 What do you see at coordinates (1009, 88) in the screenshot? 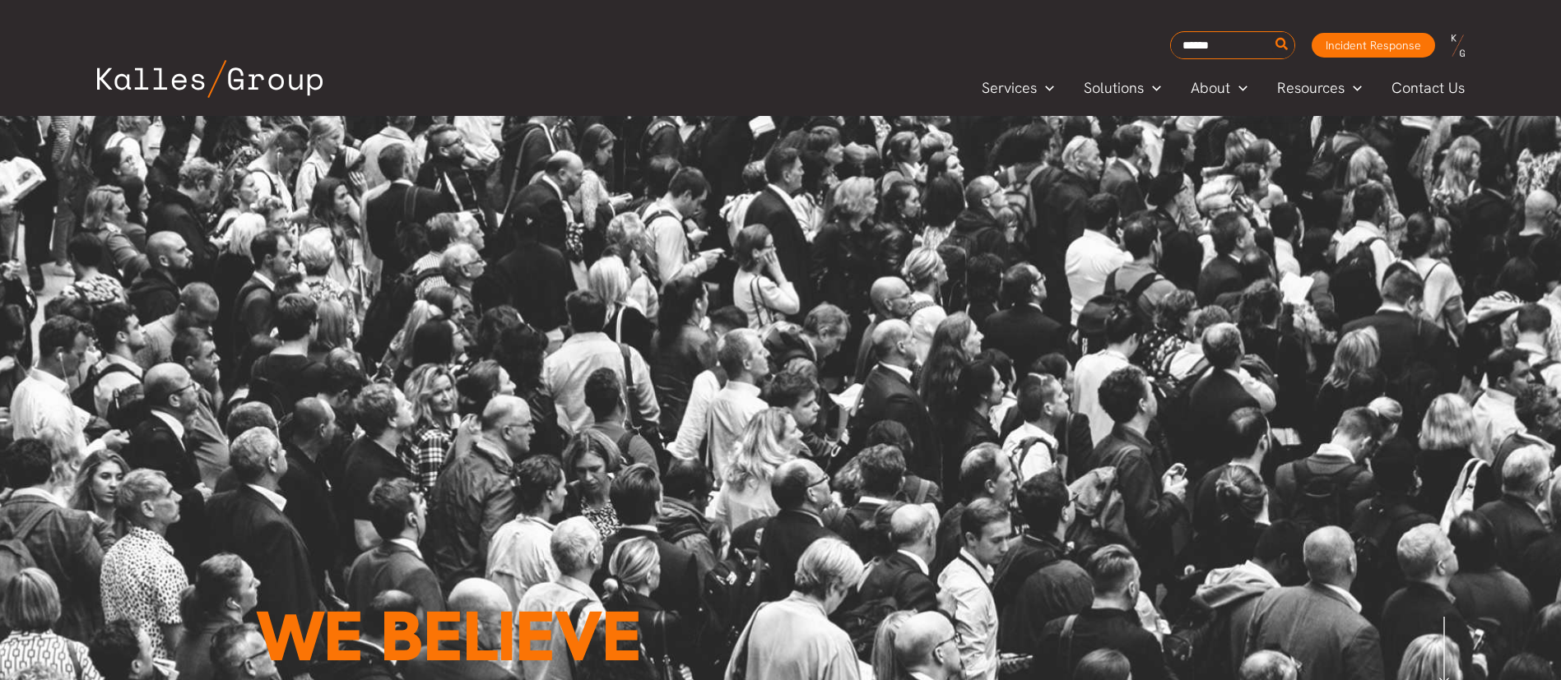
I see `span: Services` at bounding box center [1009, 88].